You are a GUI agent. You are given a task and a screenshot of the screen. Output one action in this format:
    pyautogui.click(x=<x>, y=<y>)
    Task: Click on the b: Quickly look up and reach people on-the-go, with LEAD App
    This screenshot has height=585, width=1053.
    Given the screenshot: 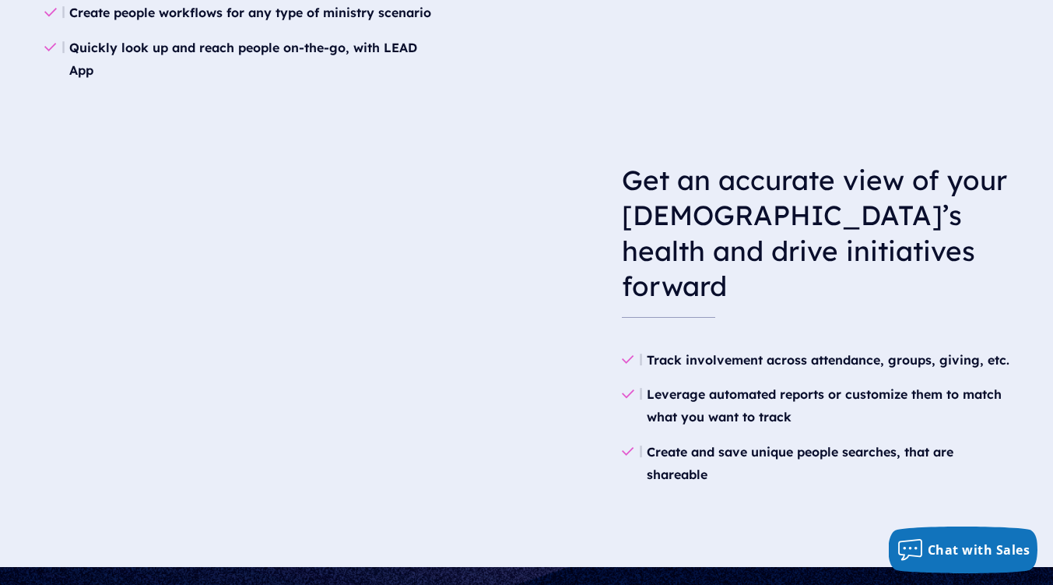 What is the action you would take?
    pyautogui.click(x=243, y=58)
    